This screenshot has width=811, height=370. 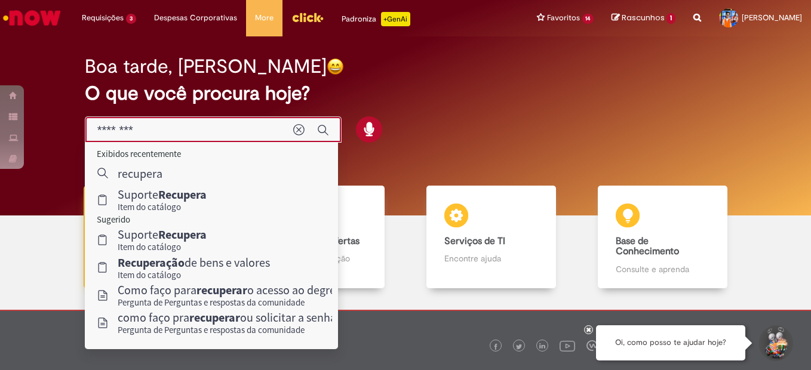 I want to click on span: Despesas Corporativas, so click(x=195, y=18).